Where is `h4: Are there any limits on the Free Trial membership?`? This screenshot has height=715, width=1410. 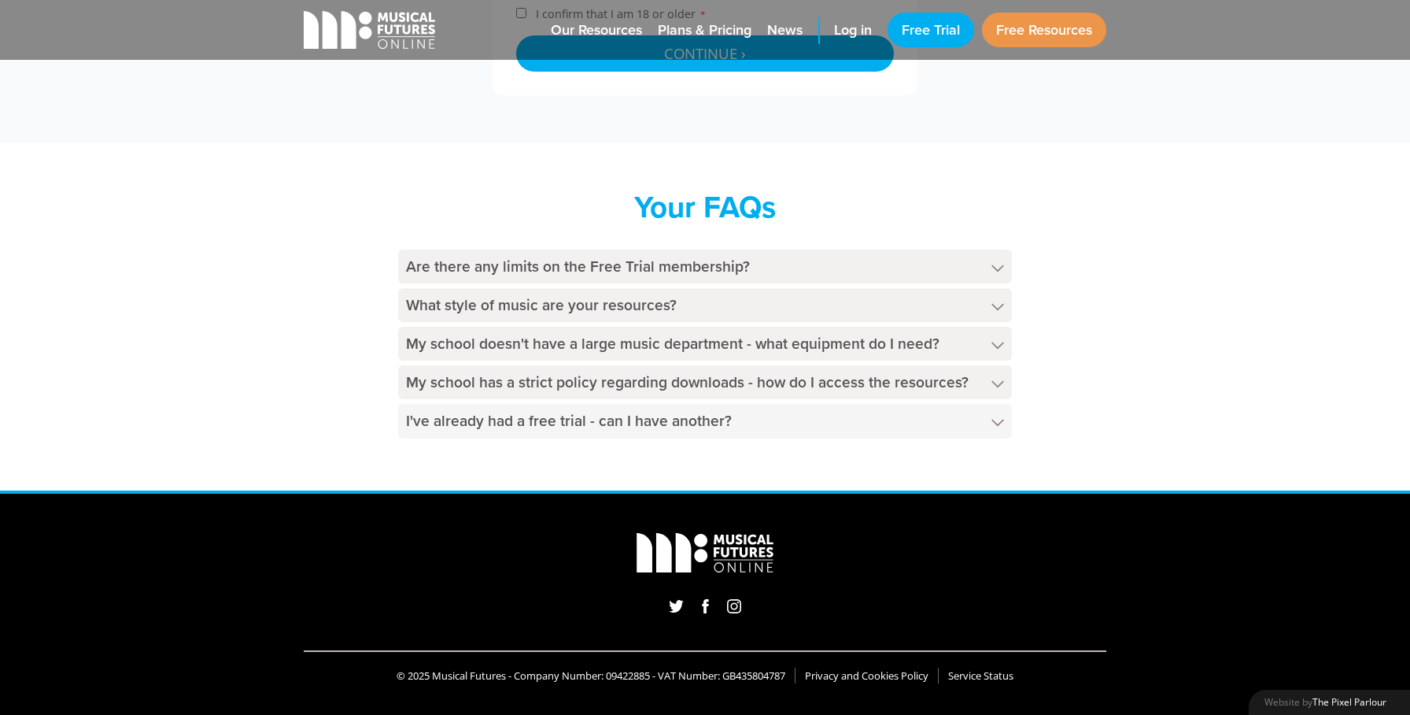 h4: Are there any limits on the Free Trial membership? is located at coordinates (705, 266).